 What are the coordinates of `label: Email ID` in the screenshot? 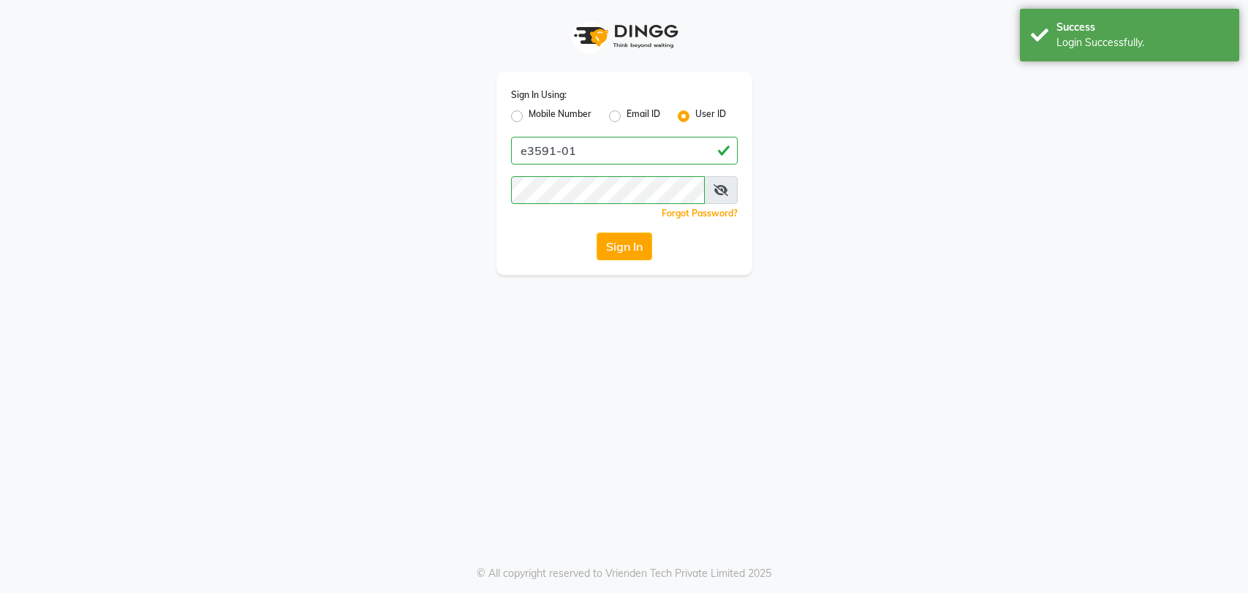 It's located at (643, 116).